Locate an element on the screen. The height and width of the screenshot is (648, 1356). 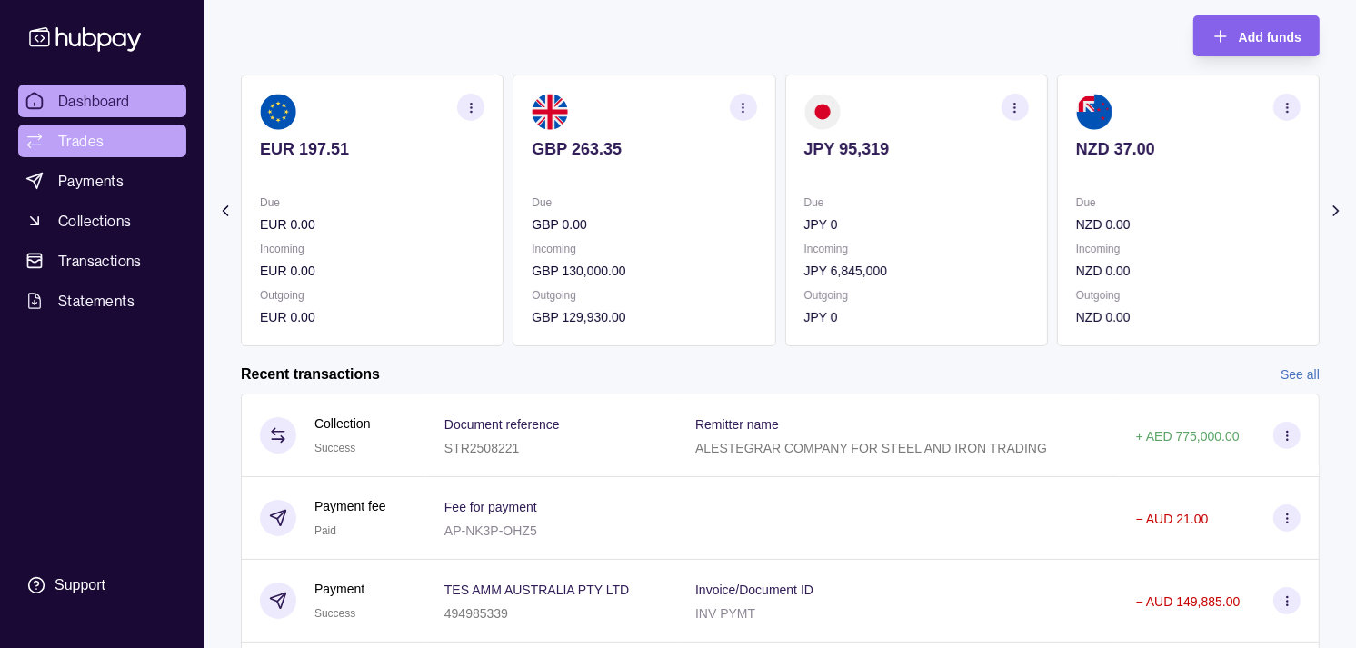
p: GBP 0.00 is located at coordinates (643, 224).